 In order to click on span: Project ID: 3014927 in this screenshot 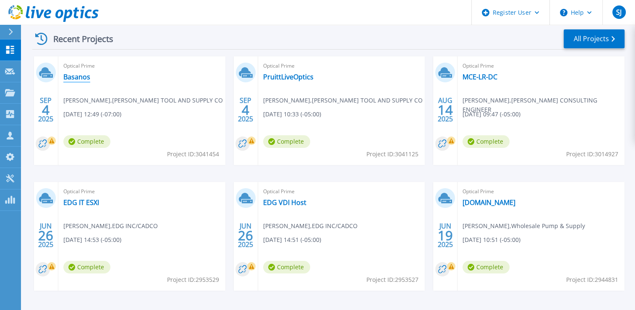, I will do `click(592, 154)`.